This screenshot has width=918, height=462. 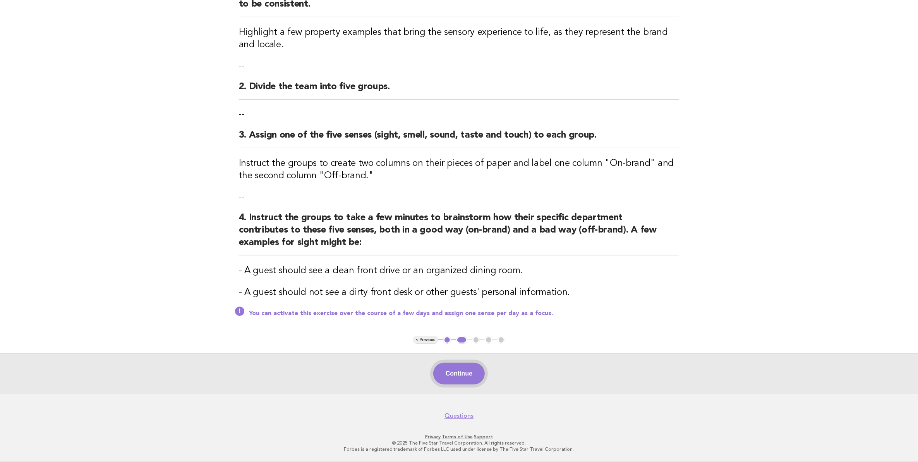 I want to click on h3: Instruct the groups to create two columns on their pieces of paper and label one column "On-brand..., so click(x=459, y=170).